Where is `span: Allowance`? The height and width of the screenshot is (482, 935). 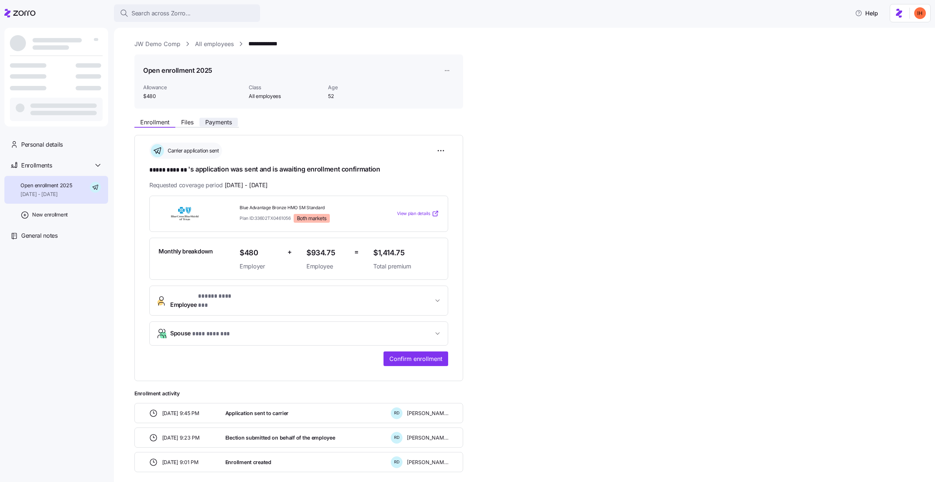
span: Allowance is located at coordinates (193, 87).